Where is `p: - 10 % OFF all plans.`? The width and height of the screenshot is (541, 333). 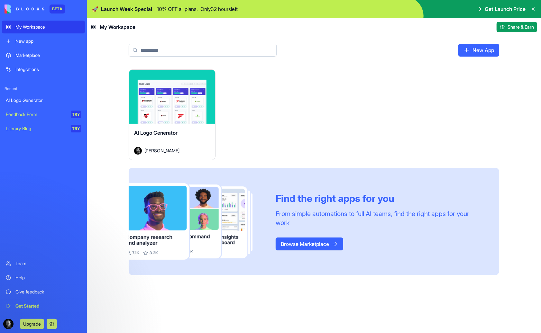
p: - 10 % OFF all plans. is located at coordinates (176, 9).